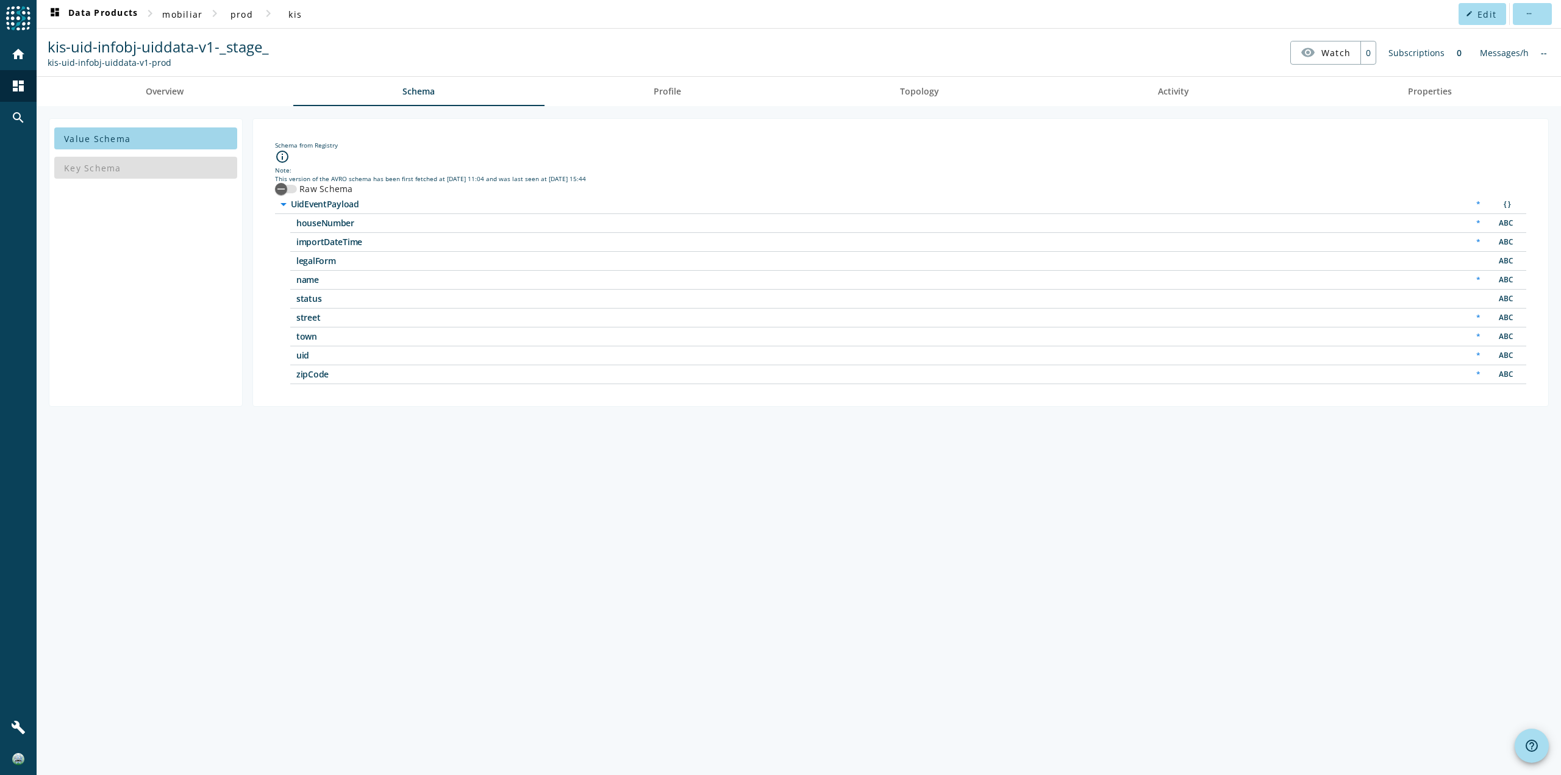 Image resolution: width=1561 pixels, height=775 pixels. What do you see at coordinates (93, 14) in the screenshot?
I see `span: Data Products` at bounding box center [93, 14].